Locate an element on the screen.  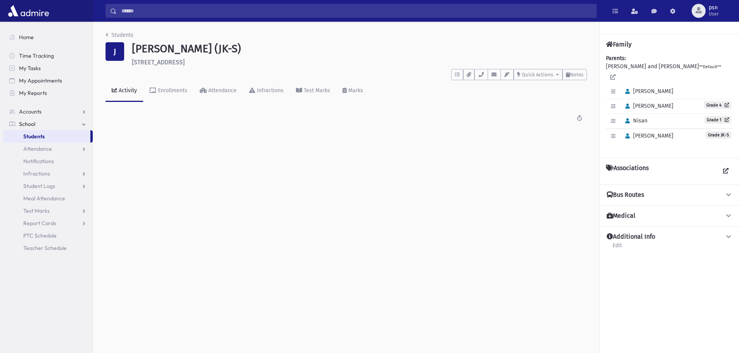
a: Report Cards is located at coordinates (48, 223).